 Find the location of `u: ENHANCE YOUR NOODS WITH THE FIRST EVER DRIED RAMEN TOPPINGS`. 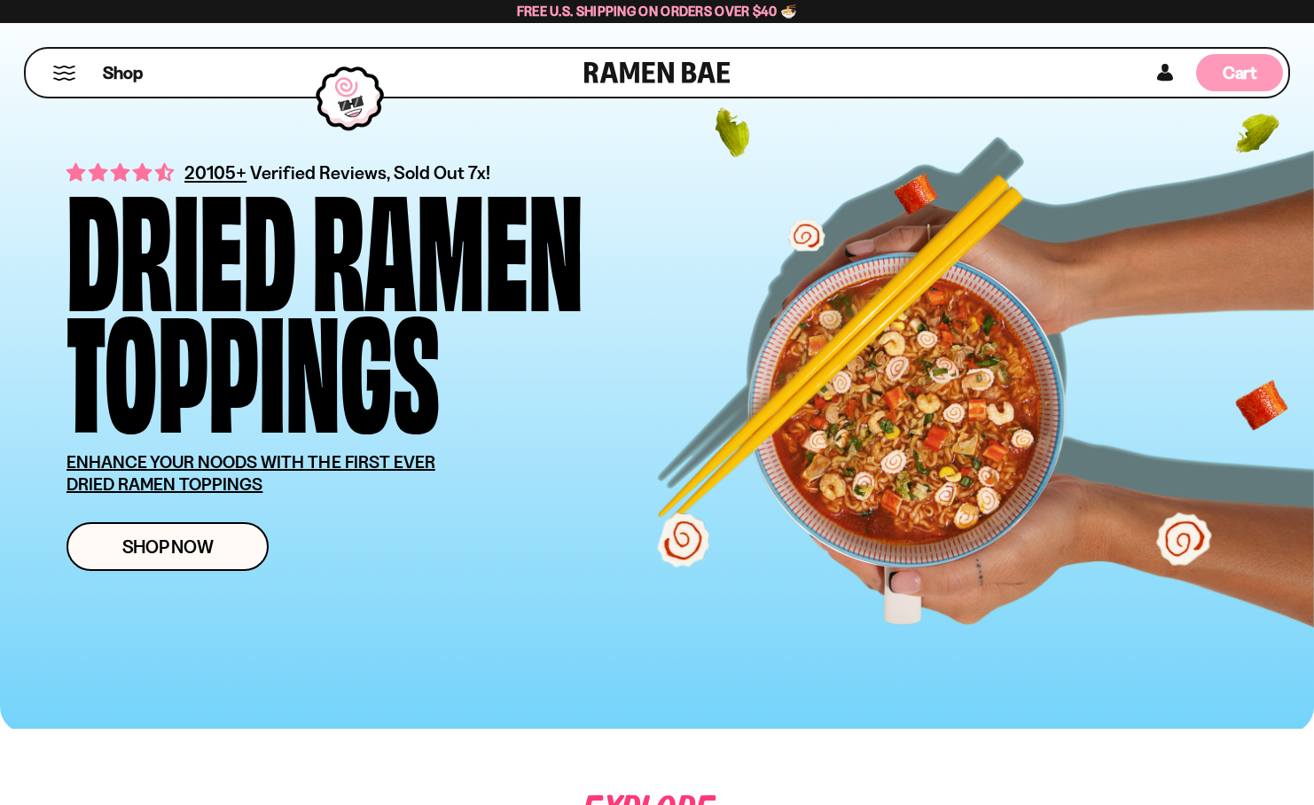

u: ENHANCE YOUR NOODS WITH THE FIRST EVER DRIED RAMEN TOPPINGS is located at coordinates (251, 473).